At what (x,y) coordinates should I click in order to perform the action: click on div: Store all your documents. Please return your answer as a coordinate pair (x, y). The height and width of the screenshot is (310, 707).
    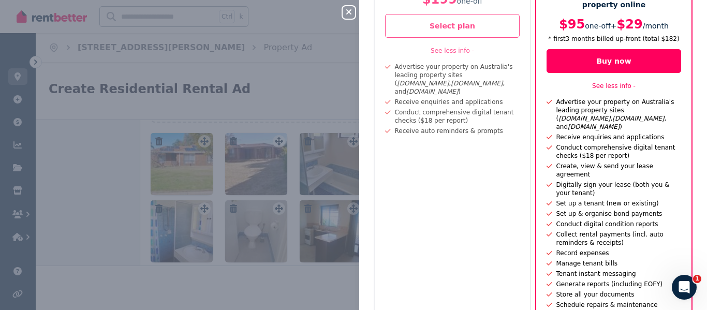
    Looking at the image, I should click on (593, 294).